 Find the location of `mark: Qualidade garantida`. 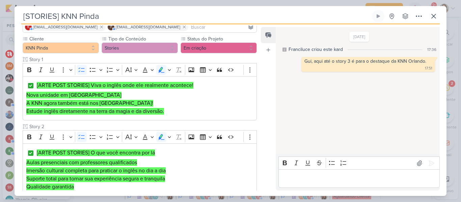

mark: Qualidade garantida is located at coordinates (50, 187).